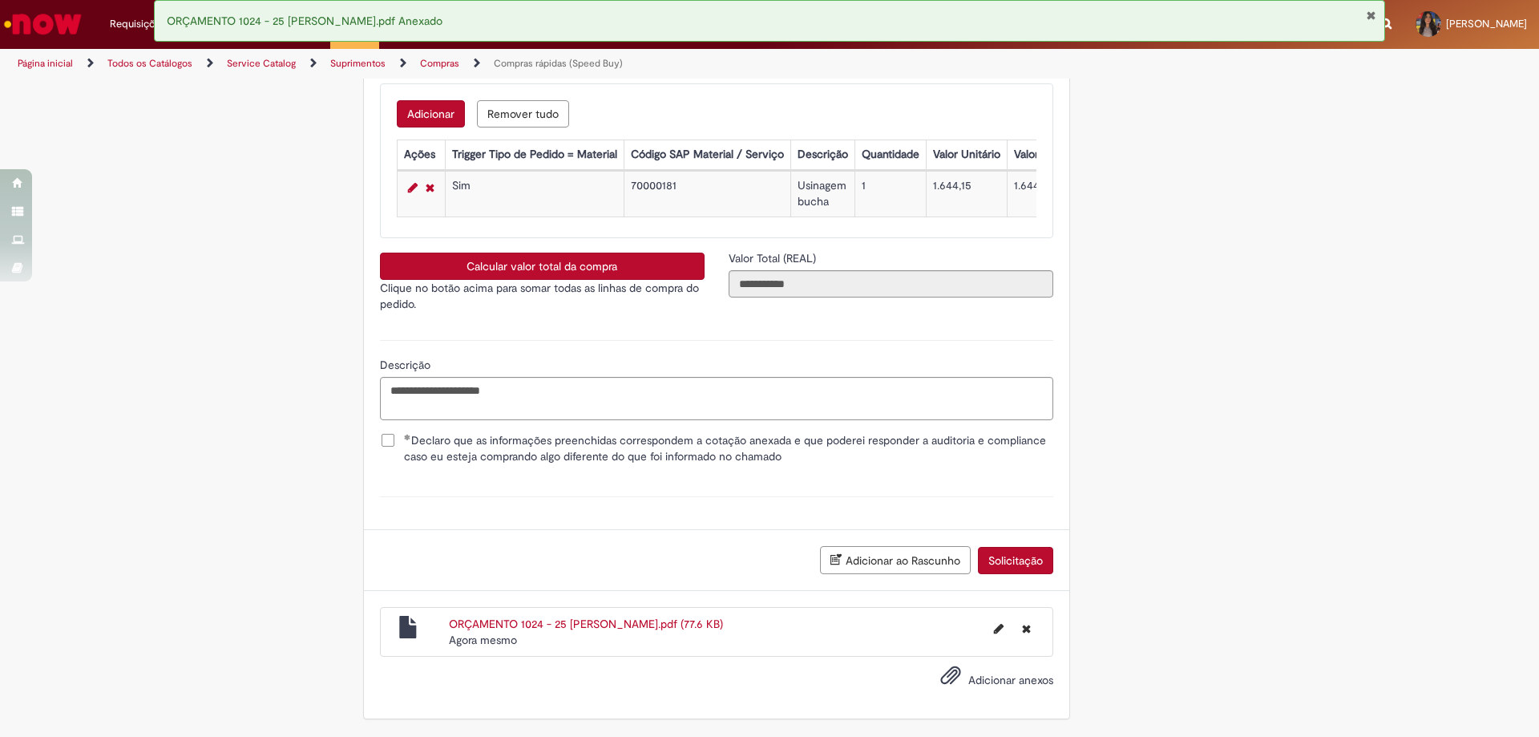  What do you see at coordinates (413, 188) in the screenshot?
I see `a: Editar Linha 1` at bounding box center [413, 188].